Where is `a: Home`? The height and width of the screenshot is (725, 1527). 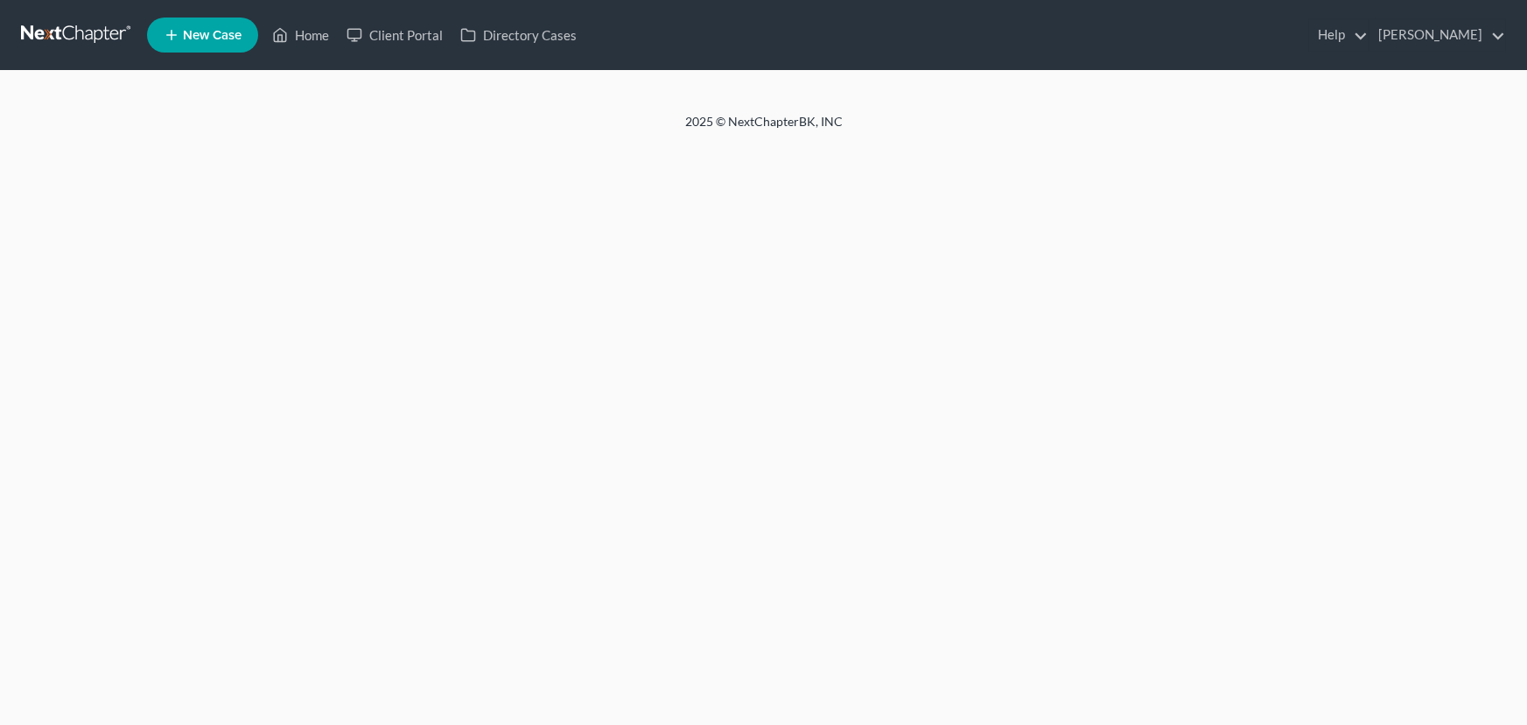 a: Home is located at coordinates (300, 35).